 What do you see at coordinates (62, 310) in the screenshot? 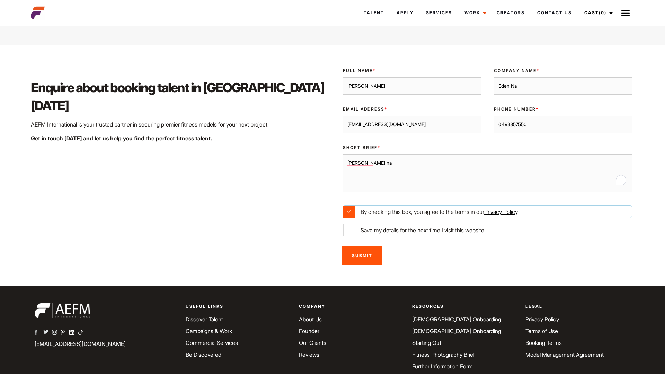
I see `img: aefm-brand-22-white.png` at bounding box center [62, 310].